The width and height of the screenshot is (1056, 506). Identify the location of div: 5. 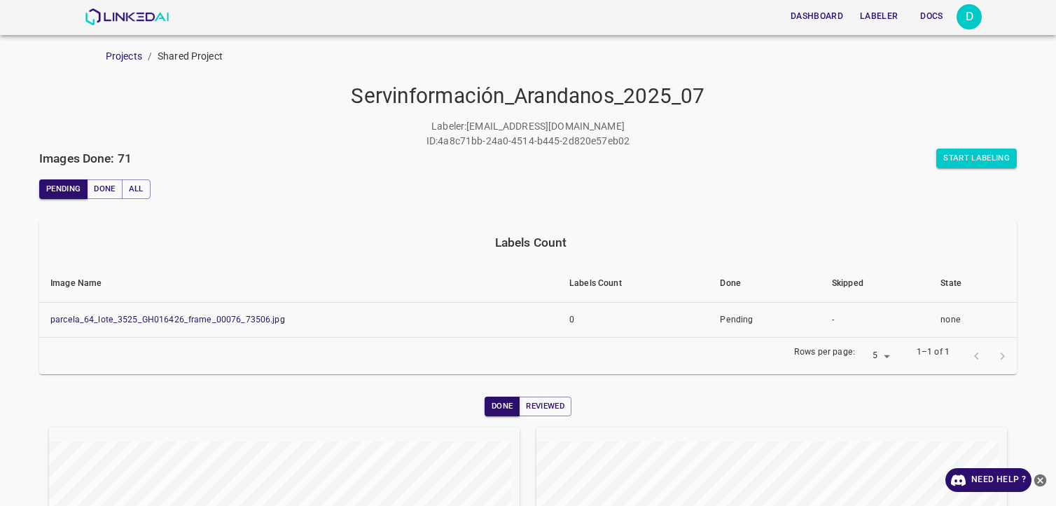
(877, 356).